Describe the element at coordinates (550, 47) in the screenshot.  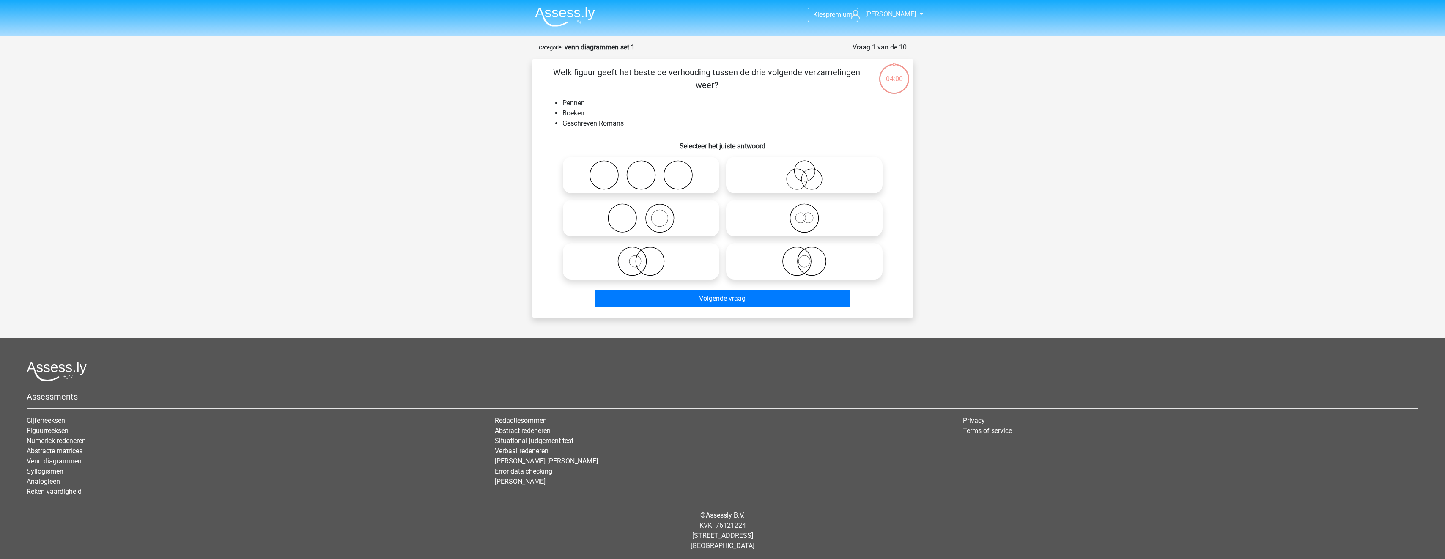
I see `small: Categorie:` at that location.